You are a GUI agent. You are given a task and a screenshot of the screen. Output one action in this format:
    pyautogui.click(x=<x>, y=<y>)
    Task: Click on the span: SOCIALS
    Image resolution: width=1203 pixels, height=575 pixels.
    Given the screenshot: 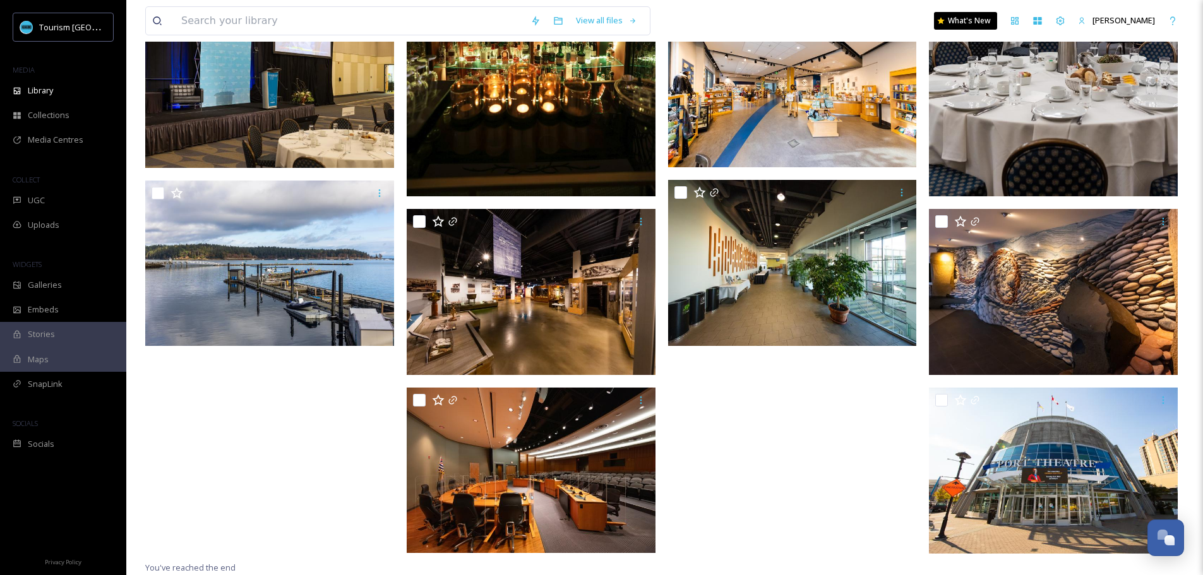 What is the action you would take?
    pyautogui.click(x=25, y=423)
    